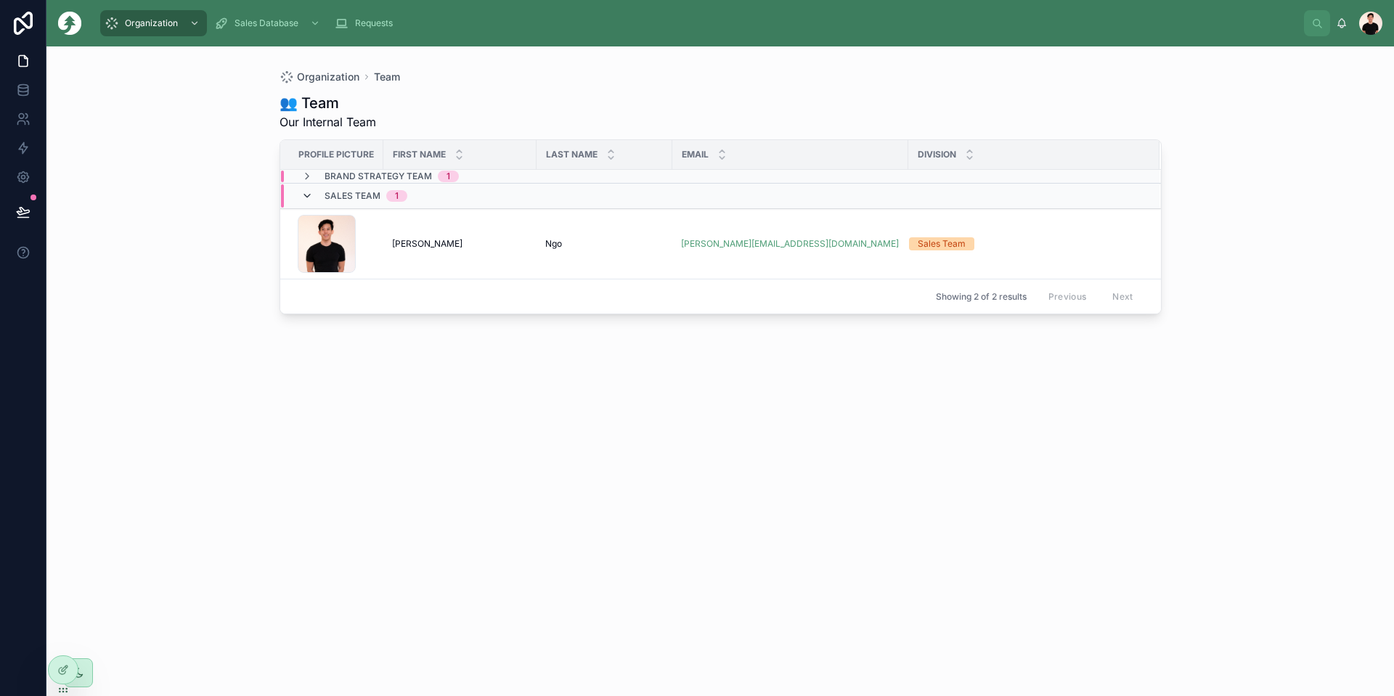 The height and width of the screenshot is (696, 1394). What do you see at coordinates (695, 155) in the screenshot?
I see `span: Email` at bounding box center [695, 155].